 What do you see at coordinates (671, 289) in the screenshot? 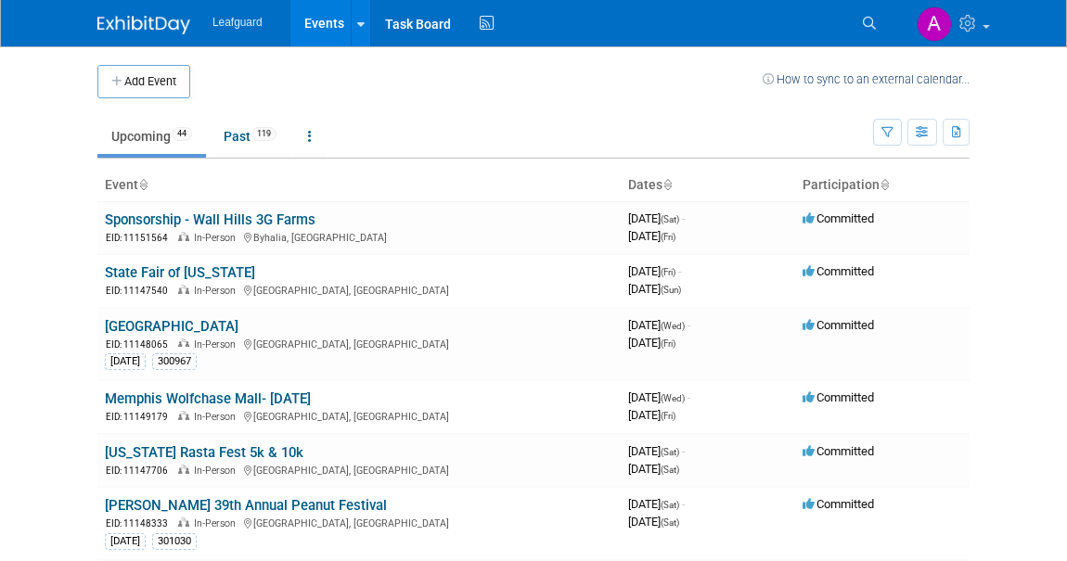
I see `span: (Sun)` at bounding box center [671, 289].